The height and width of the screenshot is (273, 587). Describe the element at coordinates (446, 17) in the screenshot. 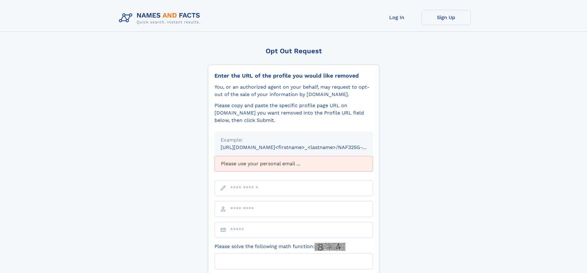

I see `a: Sign Up` at that location.